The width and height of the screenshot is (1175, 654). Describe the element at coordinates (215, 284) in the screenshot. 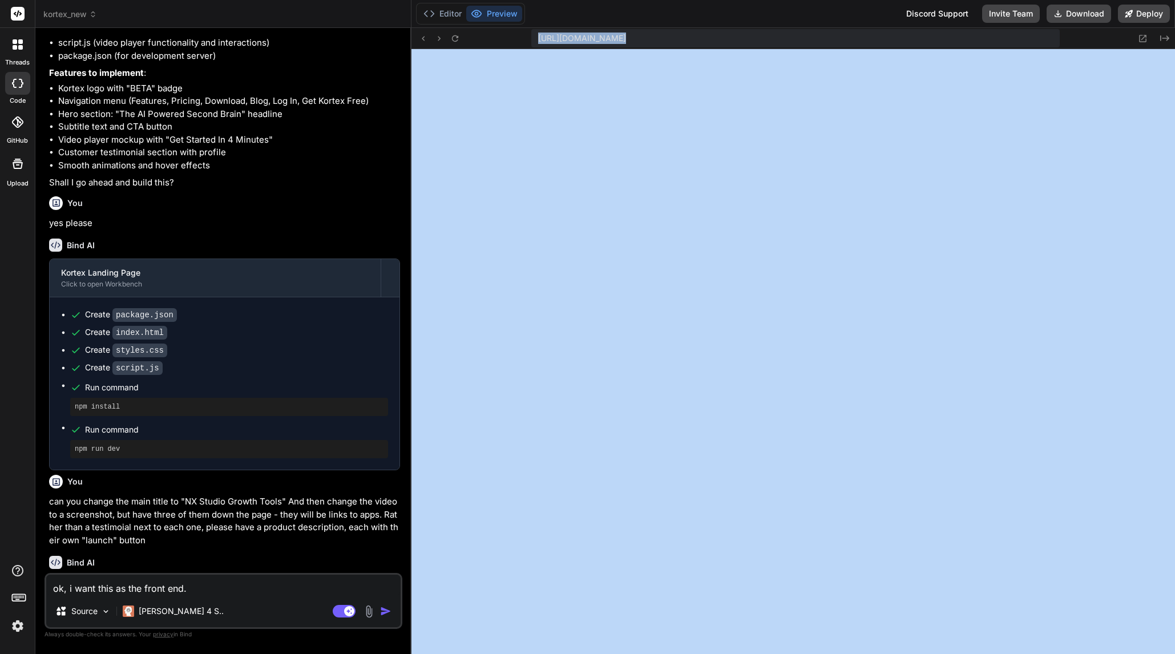

I see `div: Click to open Workbench` at that location.